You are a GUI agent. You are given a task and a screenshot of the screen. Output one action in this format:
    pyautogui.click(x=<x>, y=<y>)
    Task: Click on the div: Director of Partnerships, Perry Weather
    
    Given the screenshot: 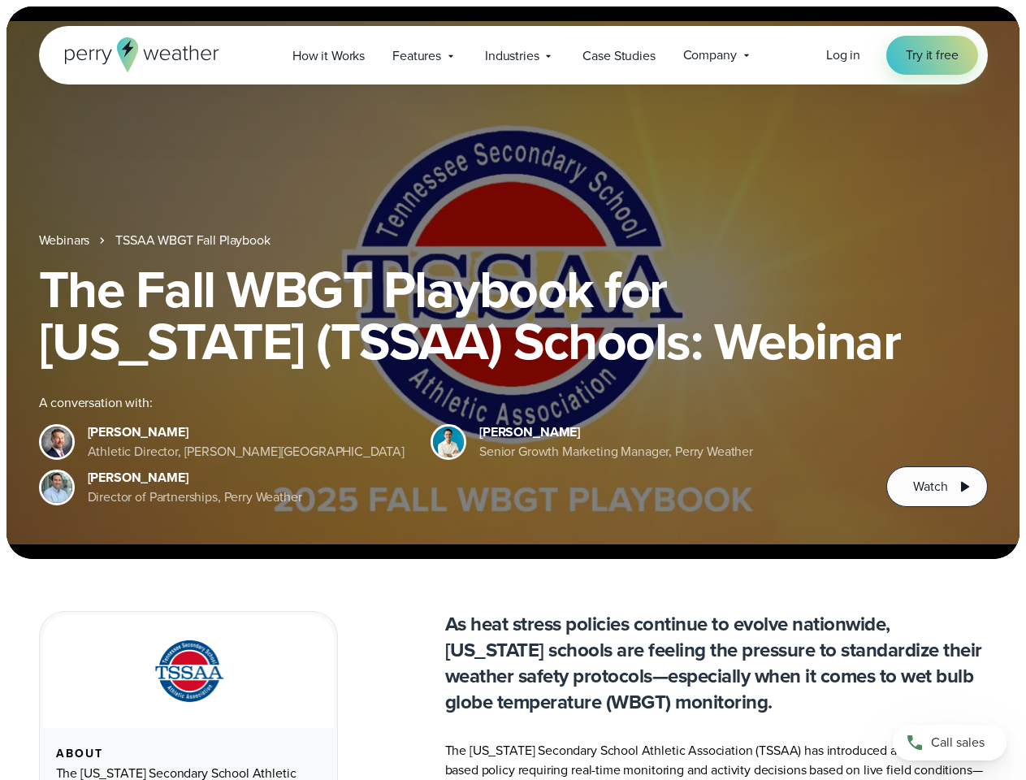 What is the action you would take?
    pyautogui.click(x=195, y=497)
    